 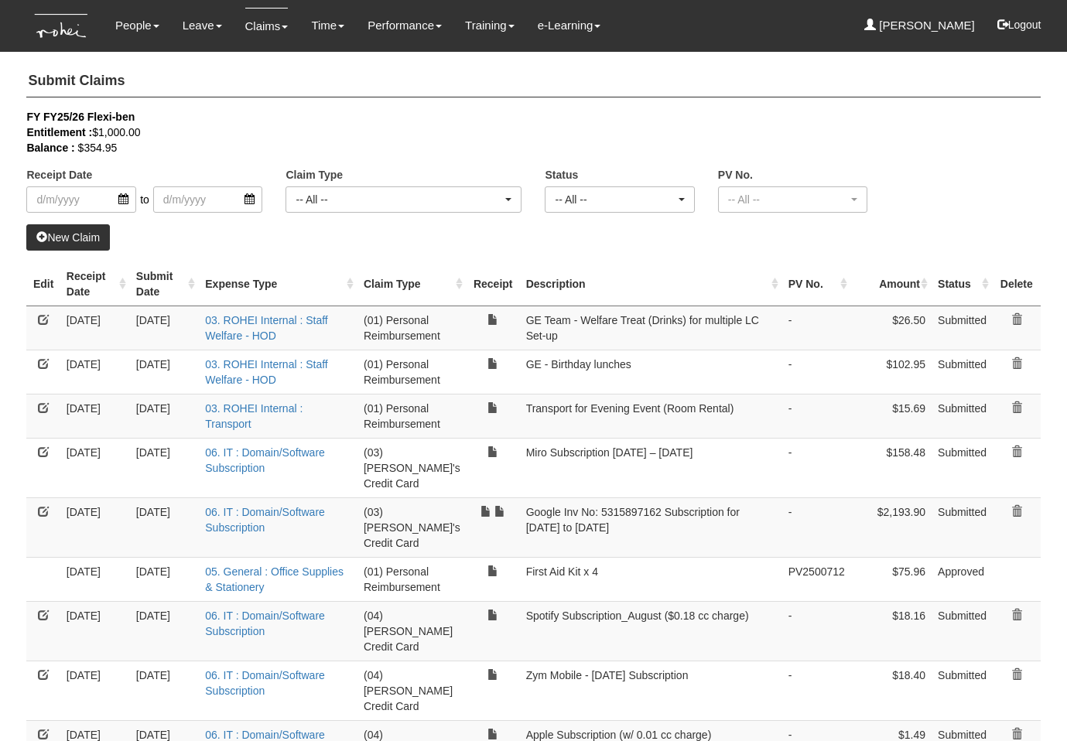 I want to click on td: $18.40, so click(x=891, y=690).